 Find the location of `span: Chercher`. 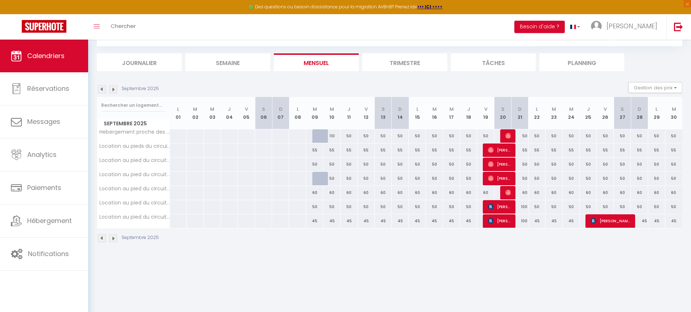

span: Chercher is located at coordinates (123, 26).